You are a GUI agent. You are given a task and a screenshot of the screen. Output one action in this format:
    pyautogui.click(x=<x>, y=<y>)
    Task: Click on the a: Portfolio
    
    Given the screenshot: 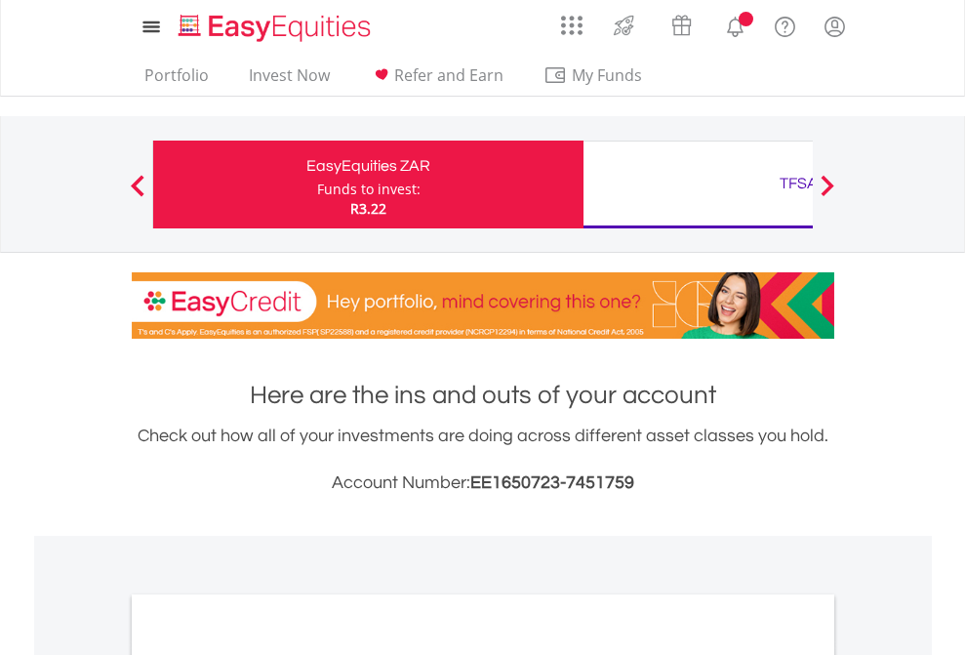 What is the action you would take?
    pyautogui.click(x=177, y=80)
    